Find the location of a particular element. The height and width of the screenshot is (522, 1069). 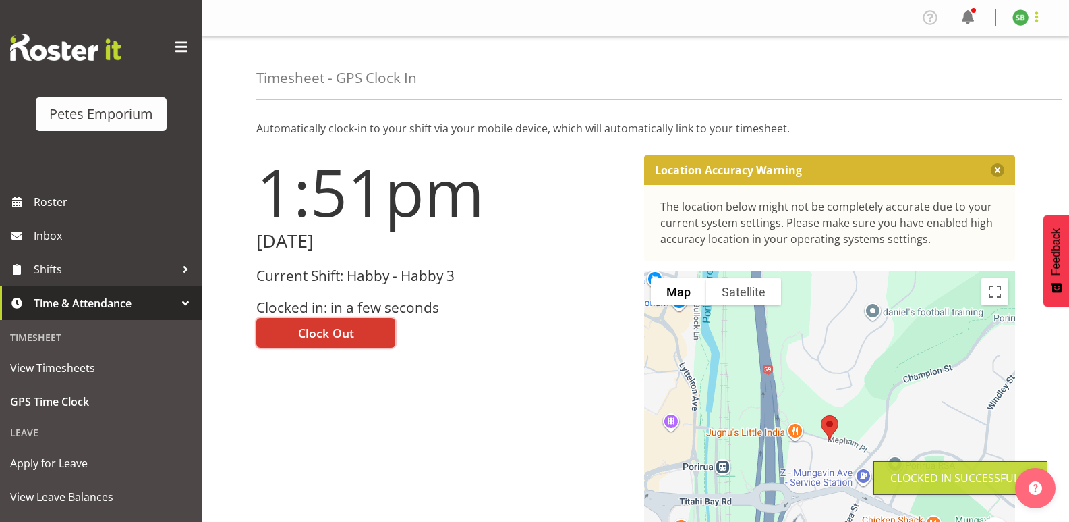

div: The location below might not be completely accurate due to your current system settings. Please m... is located at coordinates (830, 223).